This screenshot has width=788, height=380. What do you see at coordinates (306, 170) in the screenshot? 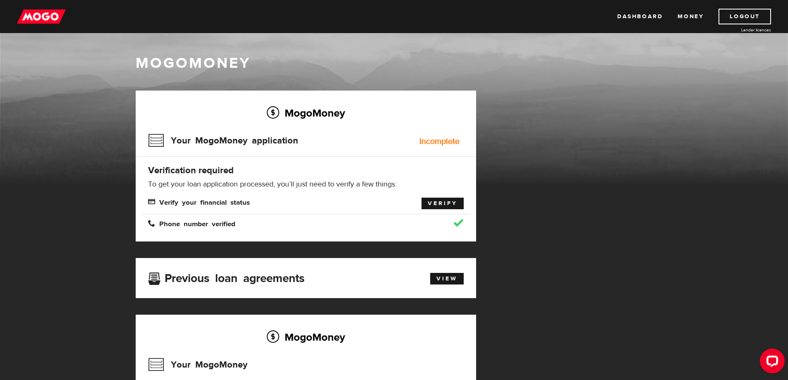
I see `h4: Verification required` at bounding box center [306, 170].